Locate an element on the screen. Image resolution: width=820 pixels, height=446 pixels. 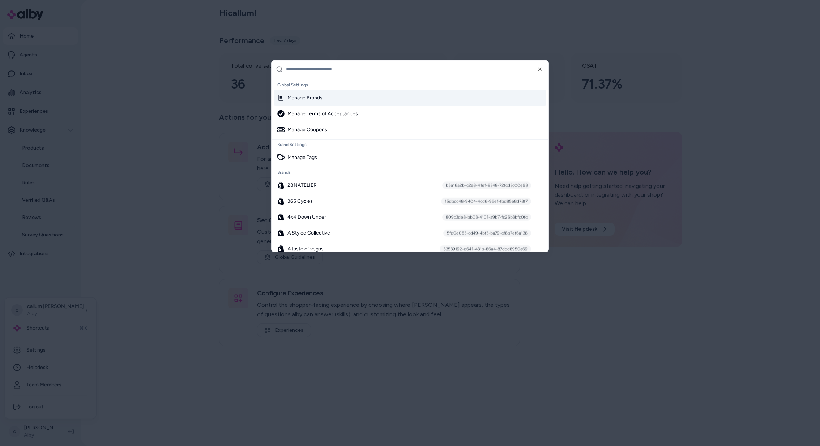
div: 53539192-d641-431b-86a4-87ddd8950a69 is located at coordinates (485, 249).